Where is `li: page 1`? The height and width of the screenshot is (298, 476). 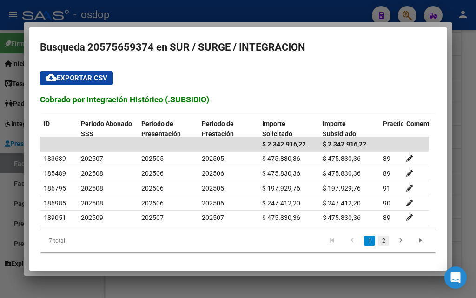
li: page 1 is located at coordinates (370, 241).